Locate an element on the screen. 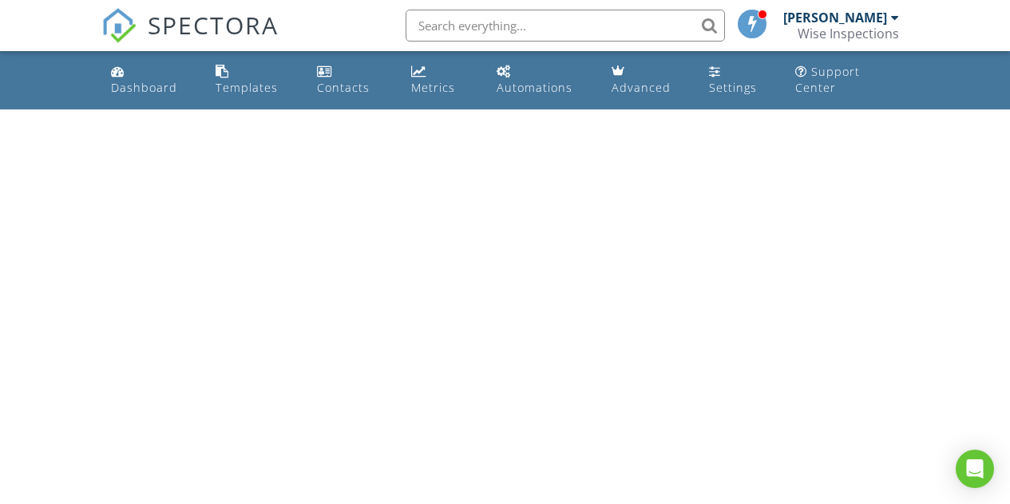 The image size is (1010, 504). a: Settings is located at coordinates (740, 80).